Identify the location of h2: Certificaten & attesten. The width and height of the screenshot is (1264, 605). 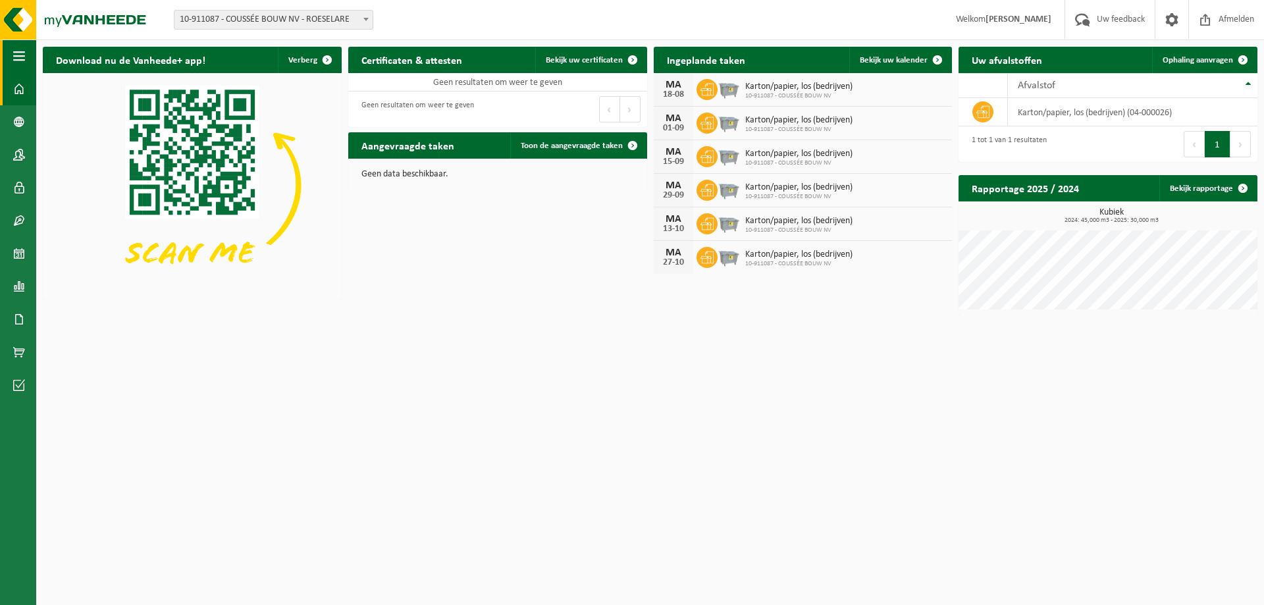
(411, 59).